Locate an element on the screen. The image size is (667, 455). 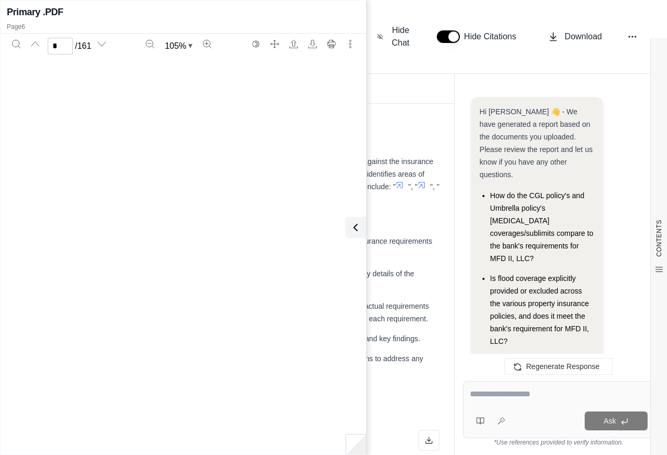
button: Download as Excel is located at coordinates (429, 441).